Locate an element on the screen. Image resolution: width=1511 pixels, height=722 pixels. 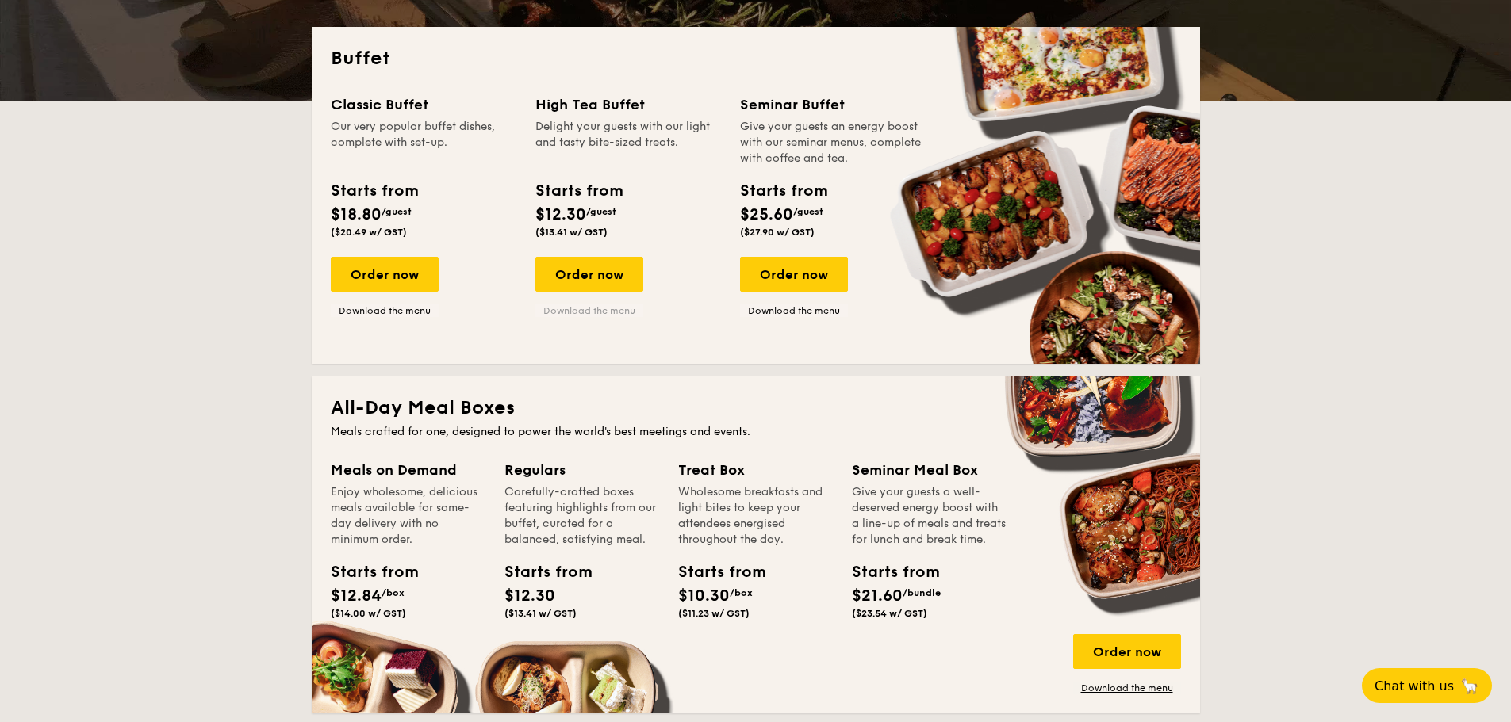
div: Delight your guests with our light and tasty bite-sized treats. is located at coordinates (628, 143).